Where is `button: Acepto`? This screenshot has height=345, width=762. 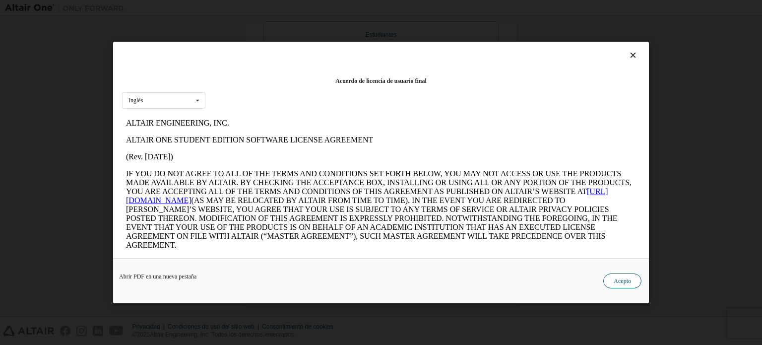
button: Acepto is located at coordinates (622, 281).